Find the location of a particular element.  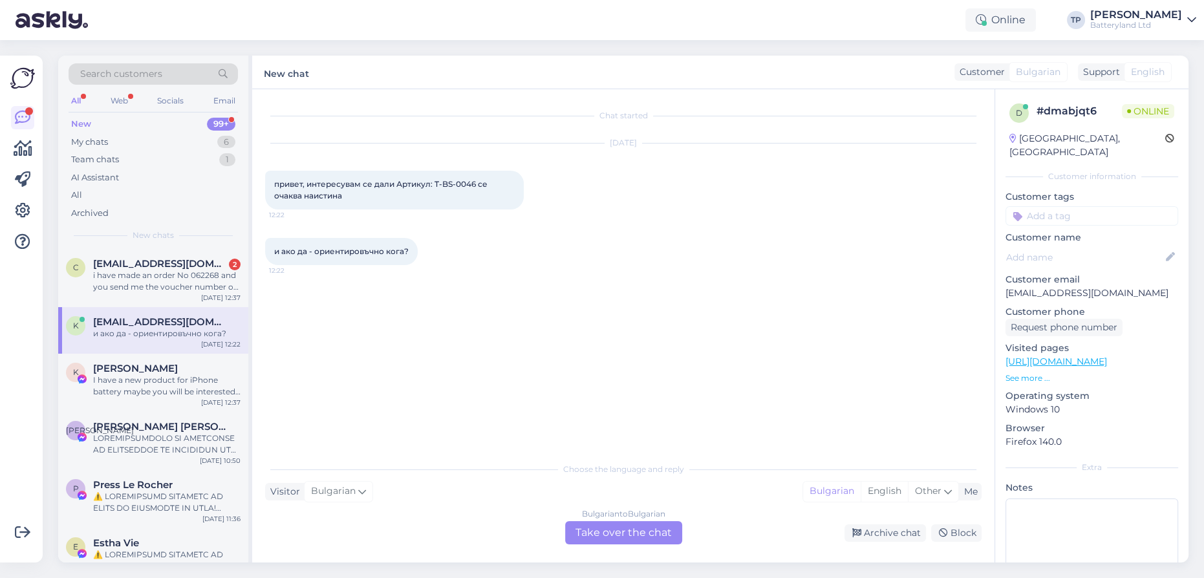

span: d is located at coordinates (1019, 112).